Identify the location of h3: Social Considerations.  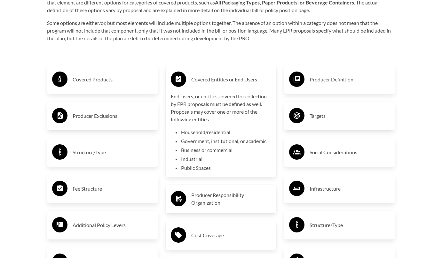
(349, 152).